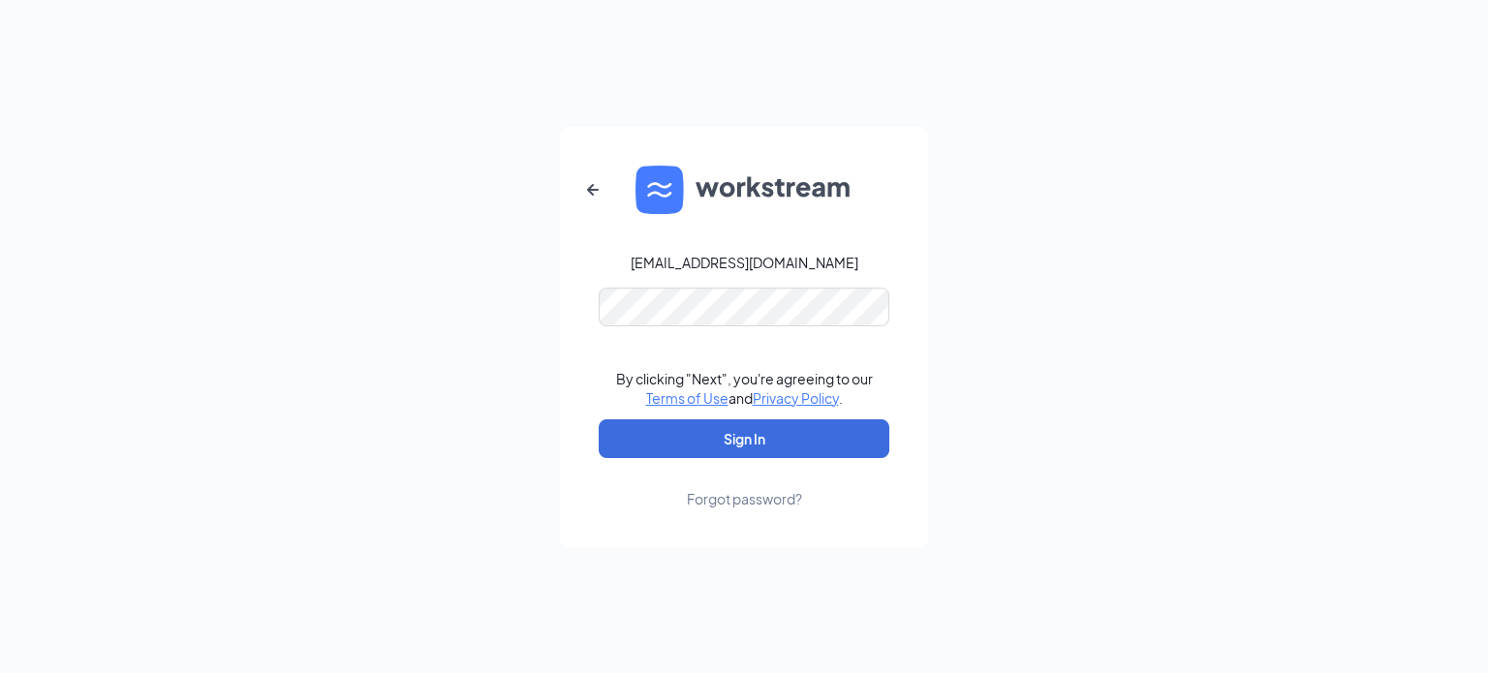 The width and height of the screenshot is (1488, 673). I want to click on div: Forgot password?, so click(744, 499).